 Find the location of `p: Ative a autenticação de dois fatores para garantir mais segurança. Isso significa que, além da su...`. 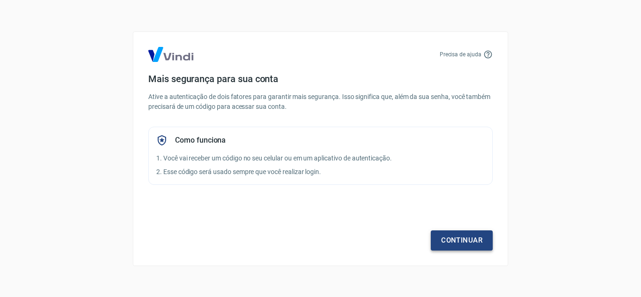

p: Ative a autenticação de dois fatores para garantir mais segurança. Isso significa que, além da su... is located at coordinates (321, 102).